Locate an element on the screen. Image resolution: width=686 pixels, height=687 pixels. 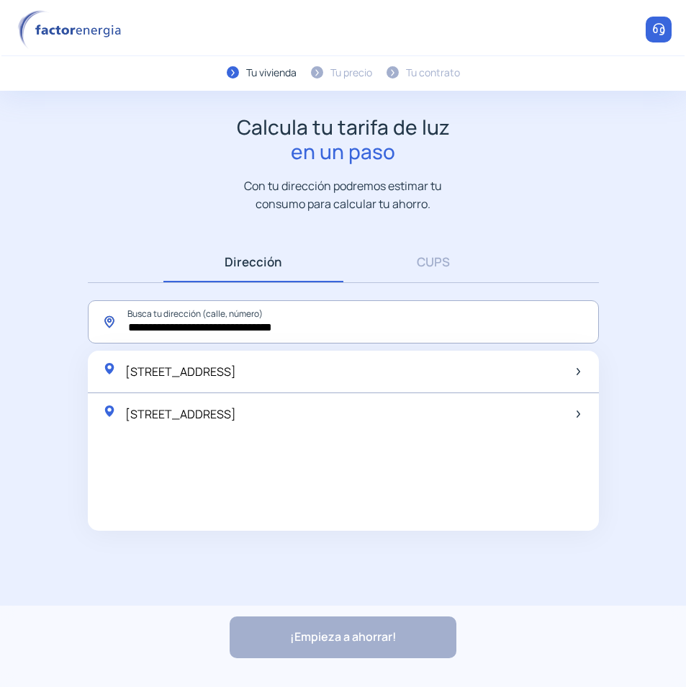
div: Tu contrato is located at coordinates (433, 73).